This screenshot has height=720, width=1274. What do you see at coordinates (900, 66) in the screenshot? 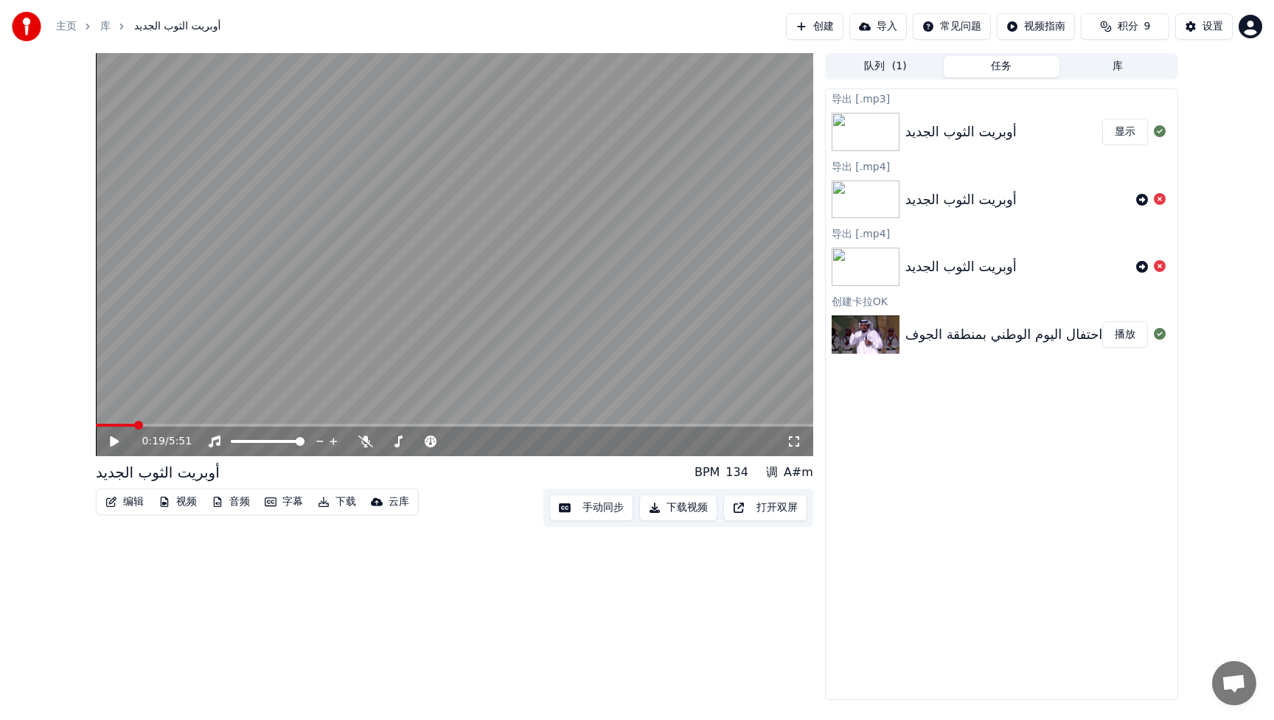
I see `span: ( 1 )` at bounding box center [900, 66].